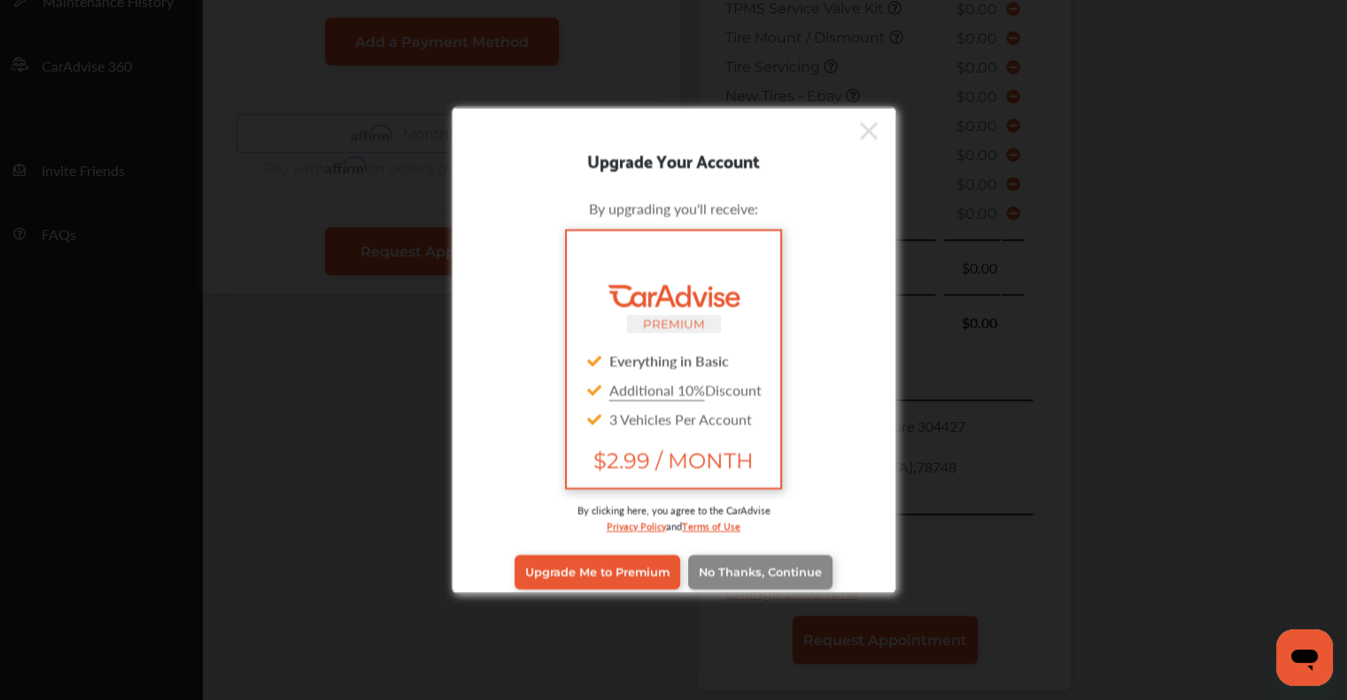  Describe the element at coordinates (711, 524) in the screenshot. I see `a: Terms of Use` at that location.